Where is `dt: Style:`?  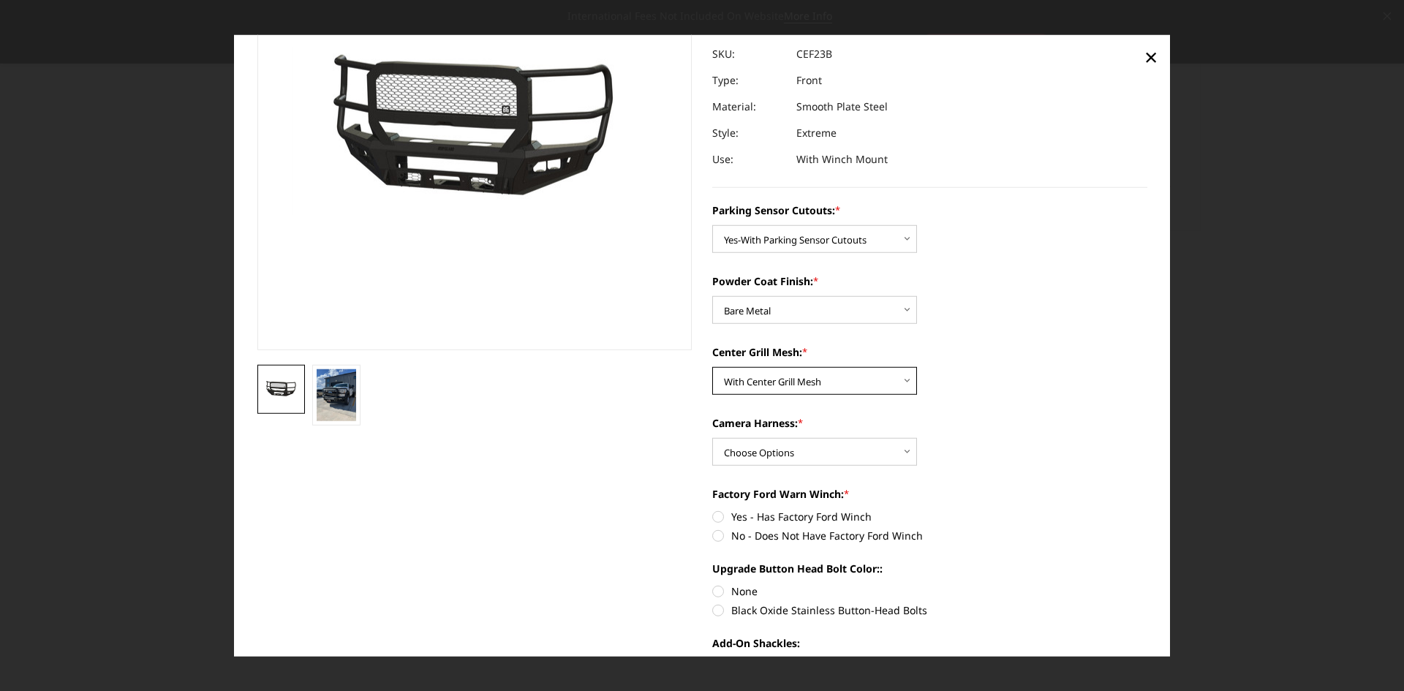
dt: Style: is located at coordinates (749, 133).